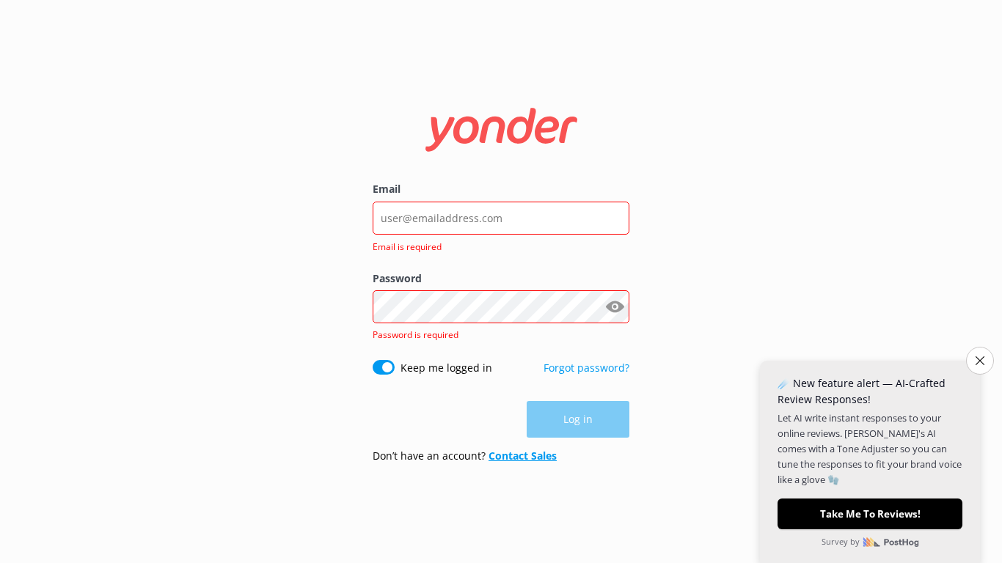  Describe the element at coordinates (501, 189) in the screenshot. I see `label: Email` at that location.